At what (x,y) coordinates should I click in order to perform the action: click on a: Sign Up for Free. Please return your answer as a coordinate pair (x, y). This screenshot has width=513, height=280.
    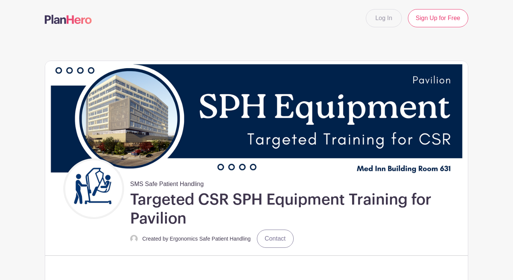
    Looking at the image, I should click on (438, 18).